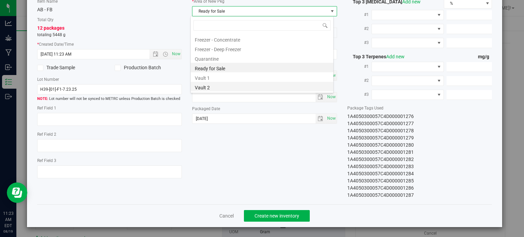 The image size is (524, 237). What do you see at coordinates (277, 216) in the screenshot?
I see `button: Create new inventory` at bounding box center [277, 216].